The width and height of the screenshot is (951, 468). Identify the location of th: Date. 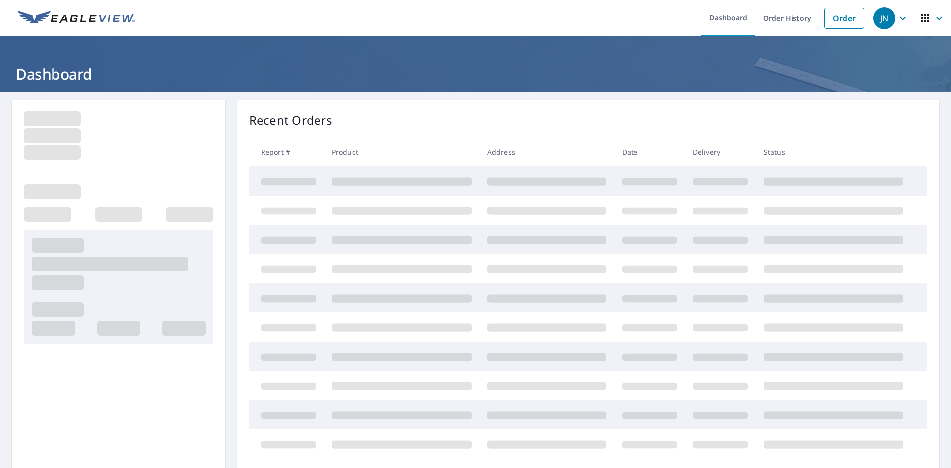
(649, 152).